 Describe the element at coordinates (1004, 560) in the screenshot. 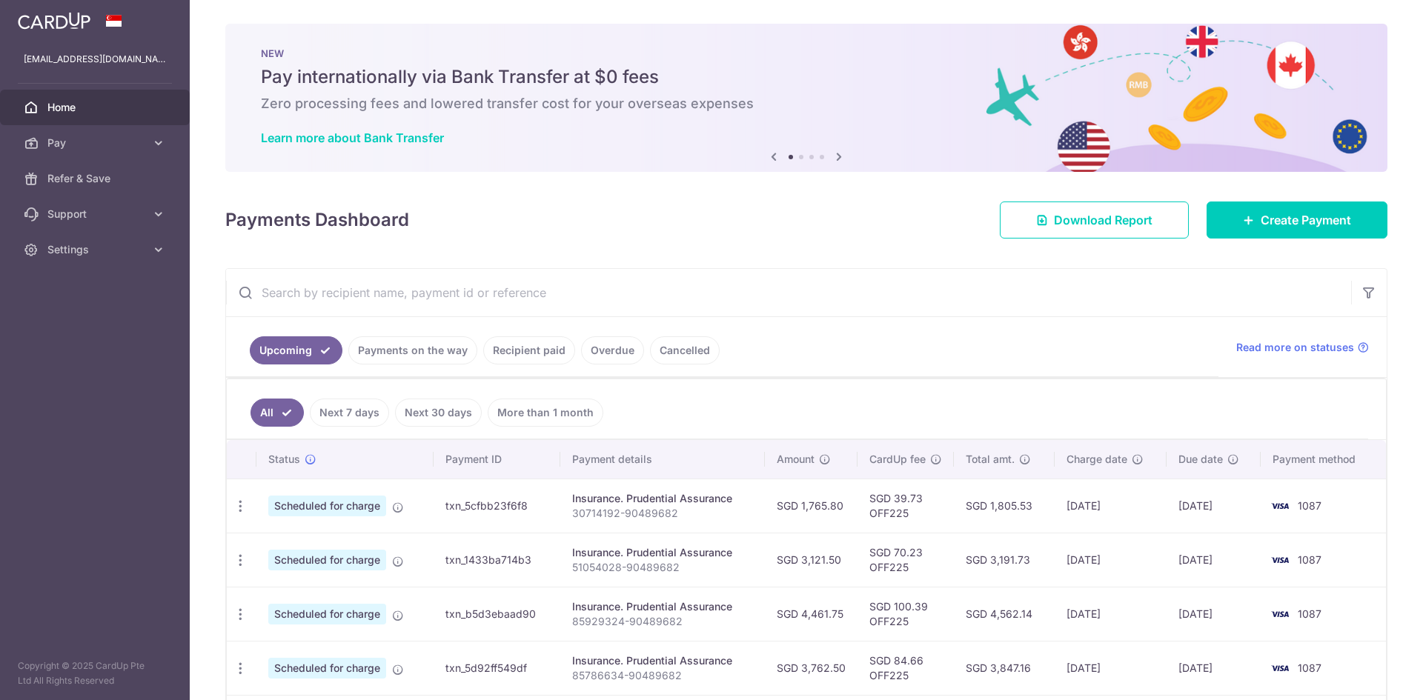

I see `td: SGD 3,191.73` at that location.